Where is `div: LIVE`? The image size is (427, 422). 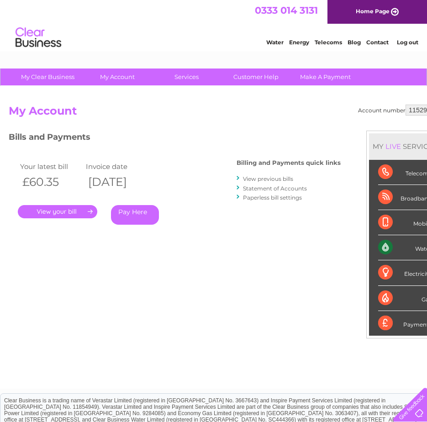
div: LIVE is located at coordinates (393, 146).